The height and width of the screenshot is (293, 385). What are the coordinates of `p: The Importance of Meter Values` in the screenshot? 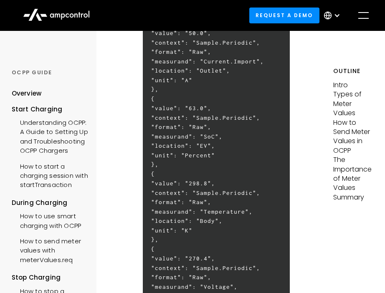 It's located at (354, 174).